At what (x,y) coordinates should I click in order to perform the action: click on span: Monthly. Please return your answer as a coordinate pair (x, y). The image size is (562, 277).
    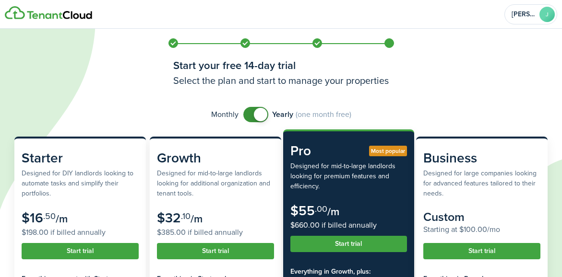
    Looking at the image, I should click on (225, 115).